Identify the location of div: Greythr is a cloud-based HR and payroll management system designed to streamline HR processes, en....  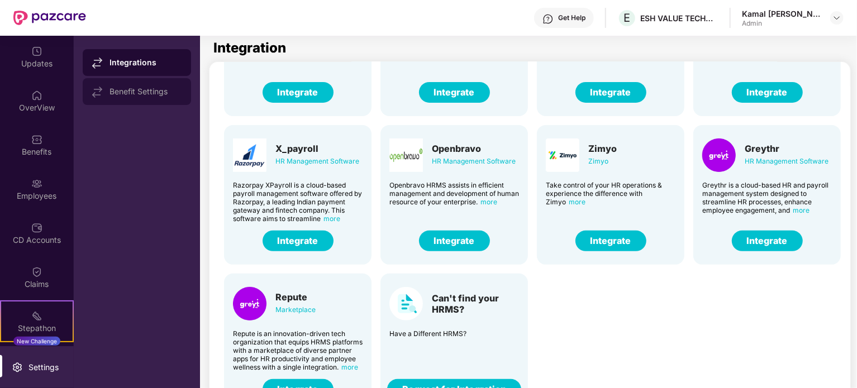
(767, 198).